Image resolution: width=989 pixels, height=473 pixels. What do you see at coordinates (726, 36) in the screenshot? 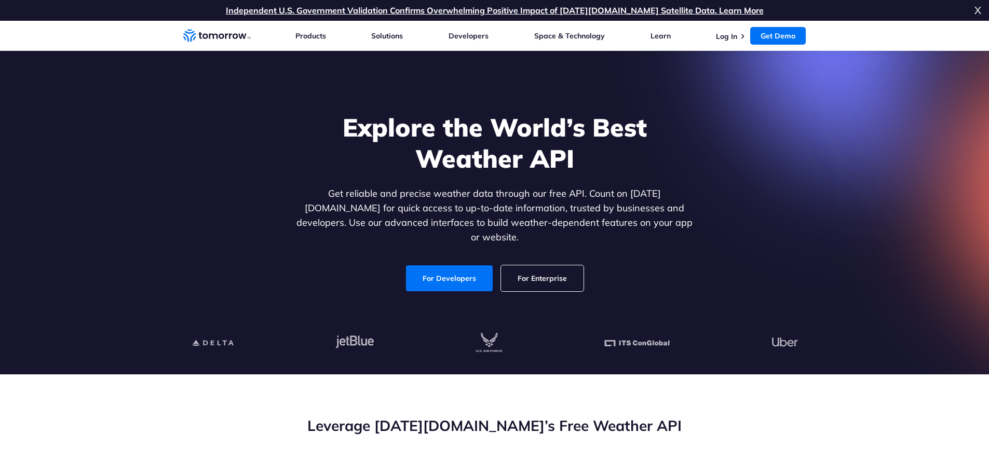
I see `a: Log In` at bounding box center [726, 36].